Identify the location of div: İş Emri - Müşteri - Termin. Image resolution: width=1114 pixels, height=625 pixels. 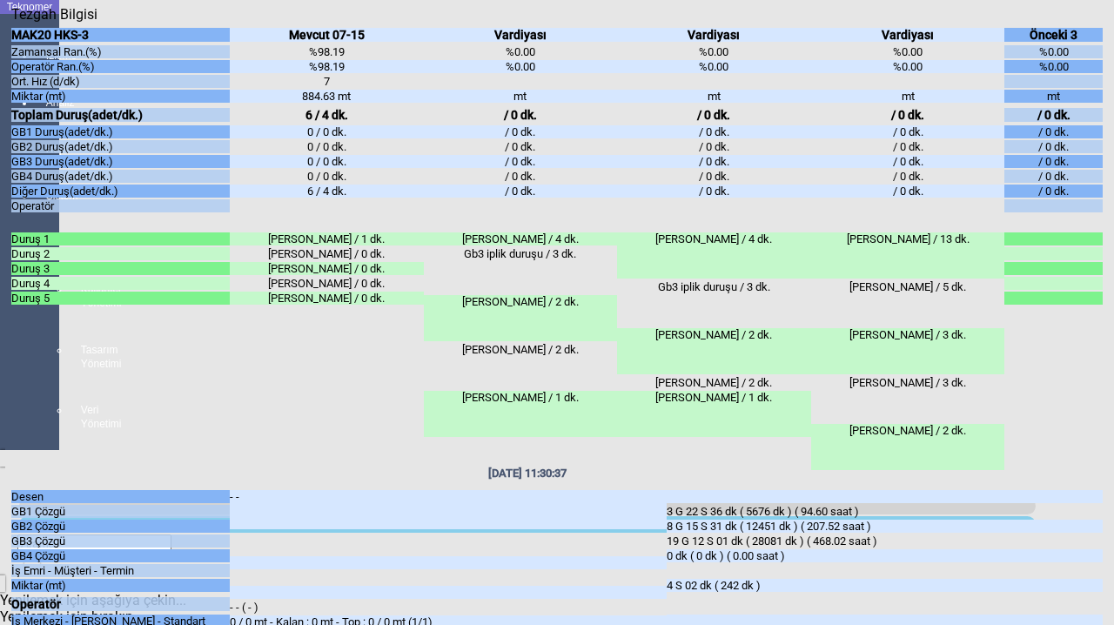
(120, 570).